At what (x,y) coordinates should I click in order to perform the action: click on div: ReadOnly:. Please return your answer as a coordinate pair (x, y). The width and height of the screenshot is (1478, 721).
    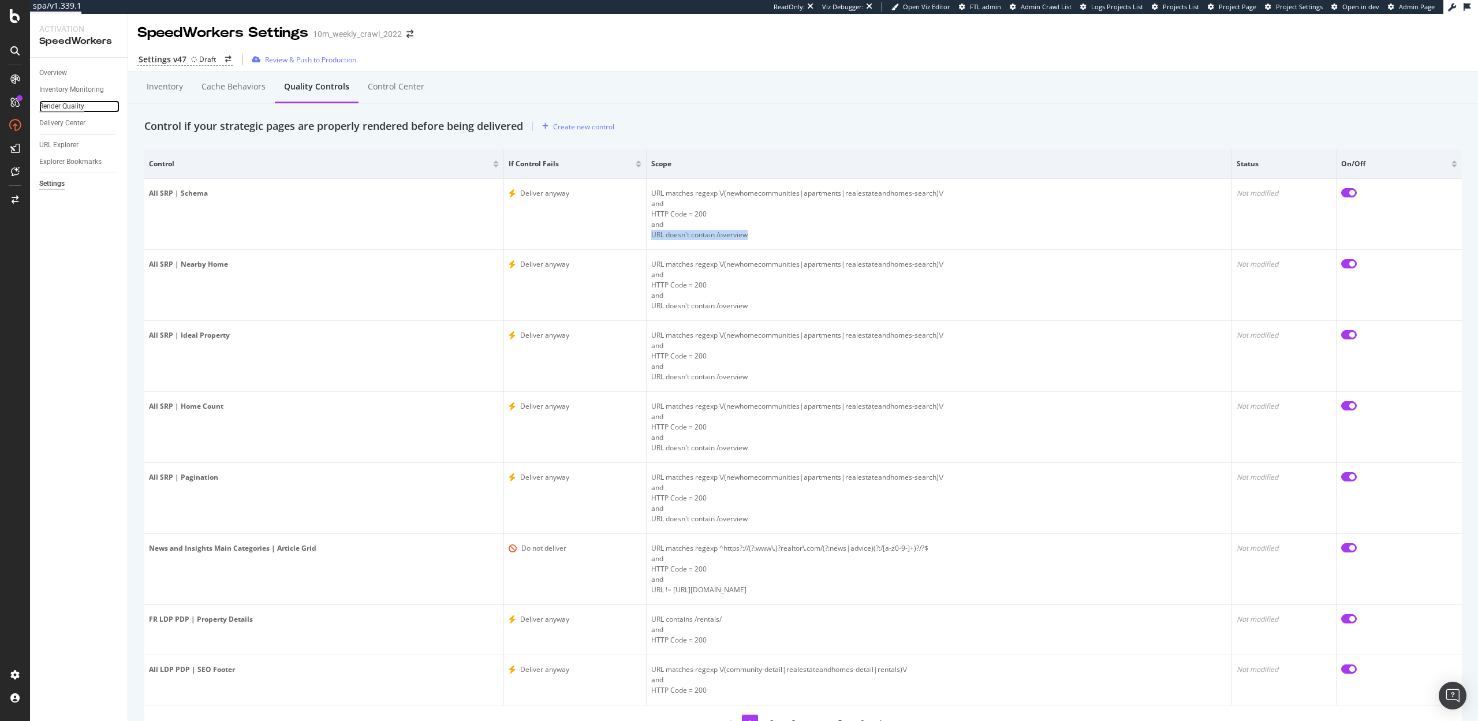
    Looking at the image, I should click on (789, 7).